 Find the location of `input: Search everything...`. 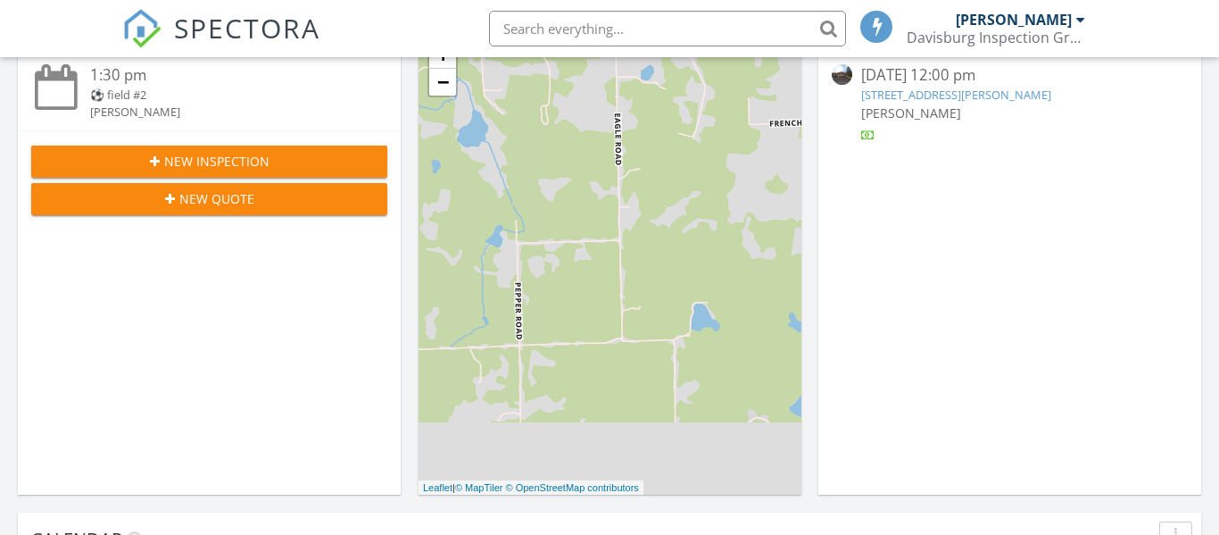

input: Search everything... is located at coordinates (668, 29).